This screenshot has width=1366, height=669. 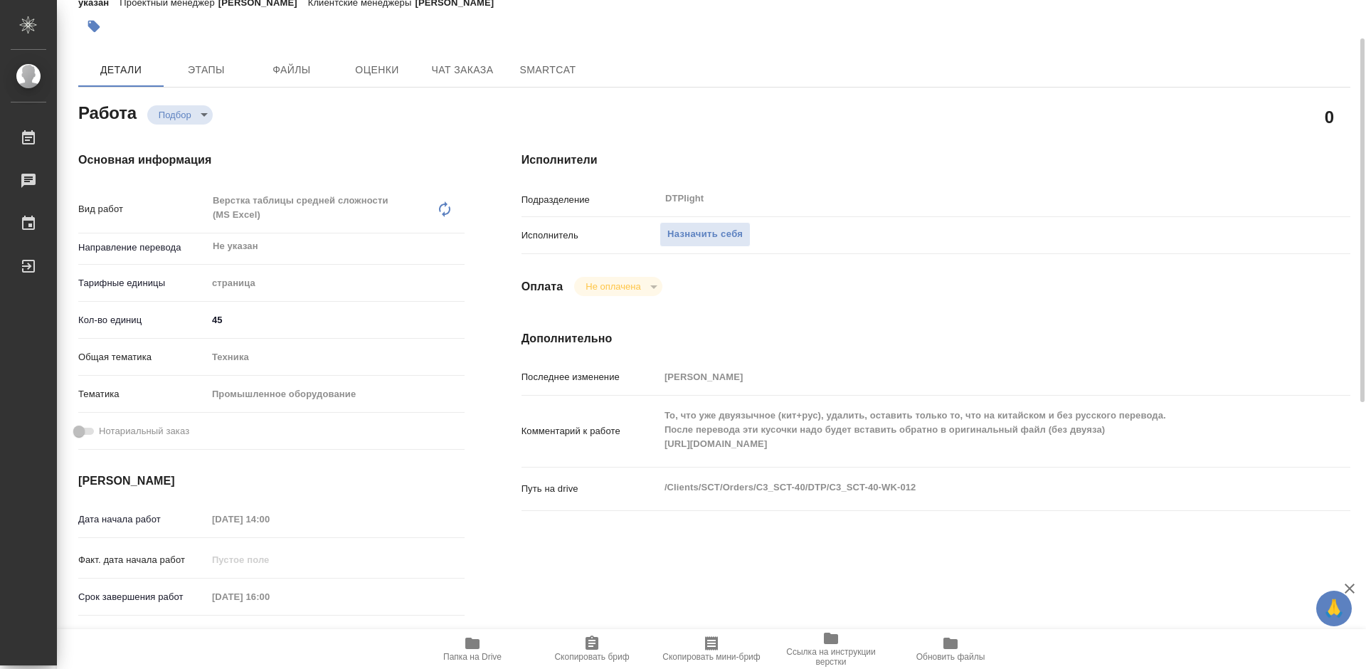 I want to click on span: Ссылка на инструкции верстки, so click(x=831, y=656).